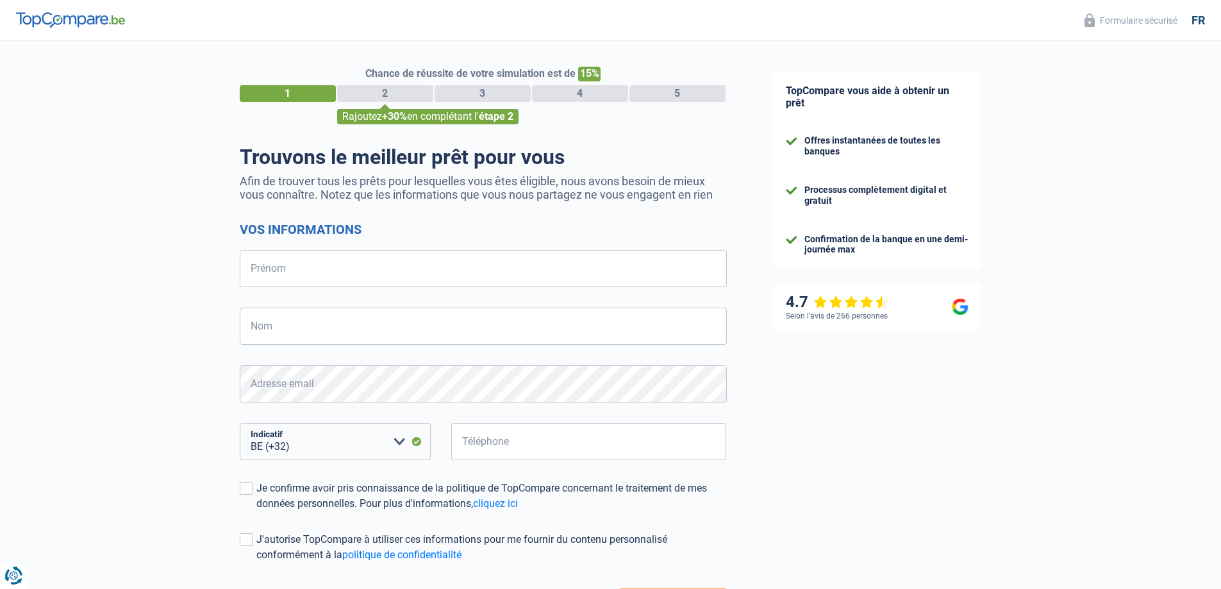 Image resolution: width=1221 pixels, height=589 pixels. What do you see at coordinates (677, 94) in the screenshot?
I see `div: 5` at bounding box center [677, 94].